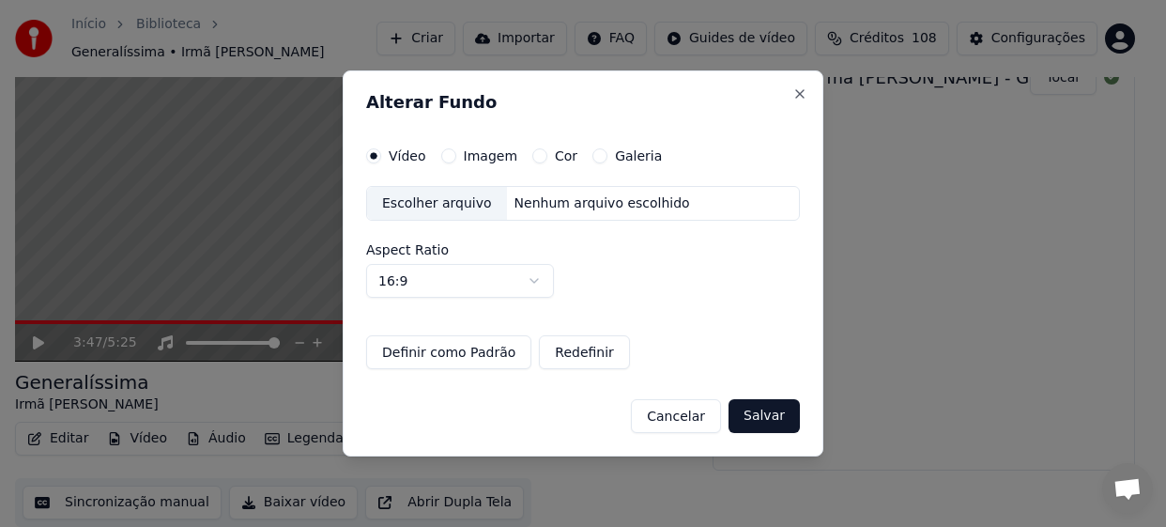 Image resolution: width=1166 pixels, height=527 pixels. What do you see at coordinates (602, 204) in the screenshot?
I see `div: Nenhum arquivo escolhido` at bounding box center [602, 204].